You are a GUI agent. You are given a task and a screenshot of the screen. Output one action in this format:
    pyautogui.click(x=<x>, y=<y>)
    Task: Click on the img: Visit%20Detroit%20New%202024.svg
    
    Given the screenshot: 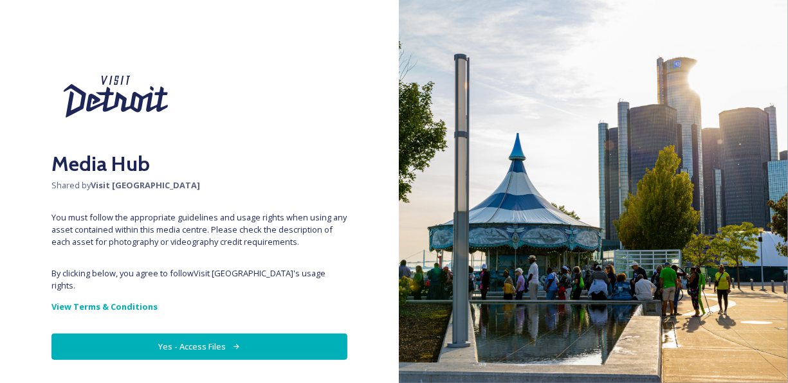 What is the action you would take?
    pyautogui.click(x=116, y=96)
    